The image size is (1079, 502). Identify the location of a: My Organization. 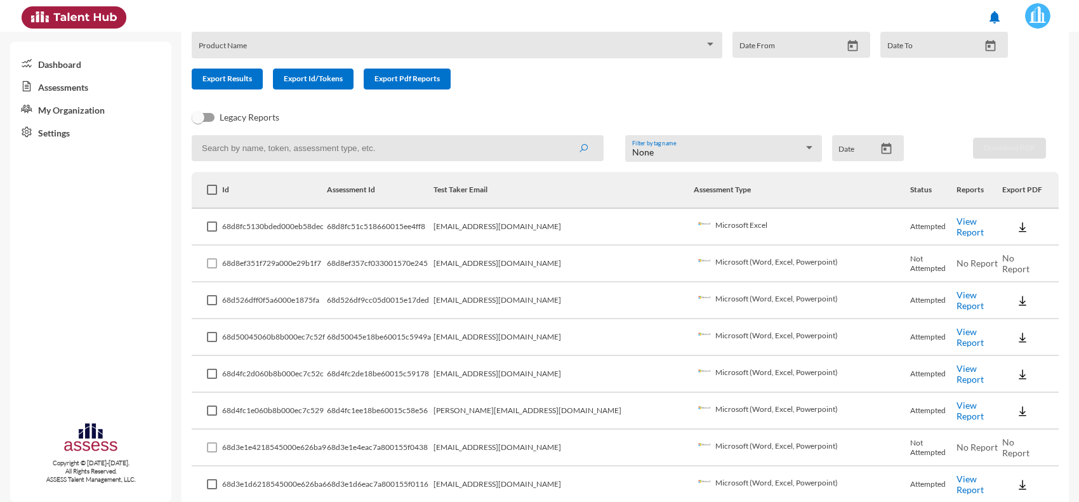
(91, 109).